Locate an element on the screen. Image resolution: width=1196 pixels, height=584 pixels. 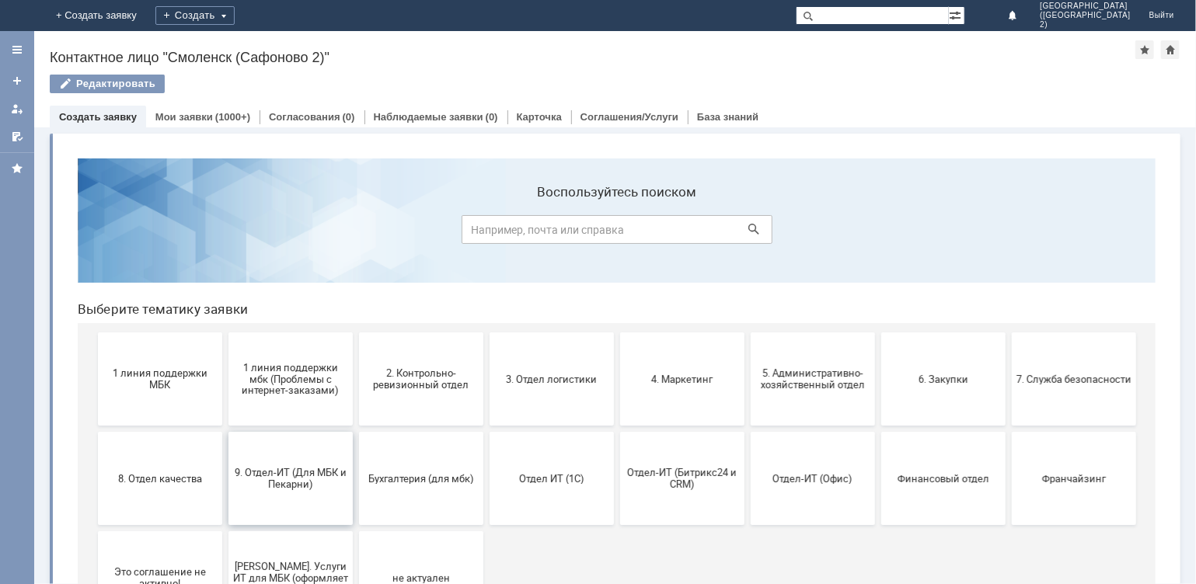
button: Это соглашение не активно! is located at coordinates (95, 432).